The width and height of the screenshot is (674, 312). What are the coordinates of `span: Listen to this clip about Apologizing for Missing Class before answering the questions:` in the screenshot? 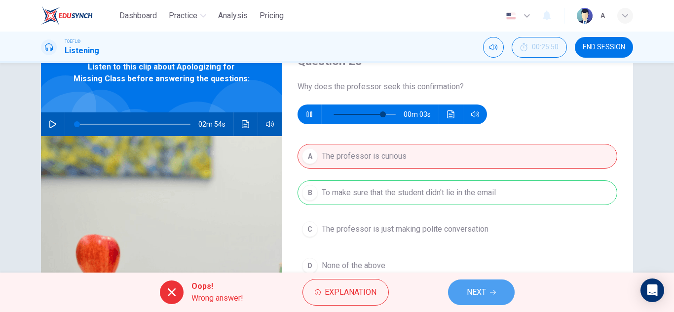 It's located at (161, 73).